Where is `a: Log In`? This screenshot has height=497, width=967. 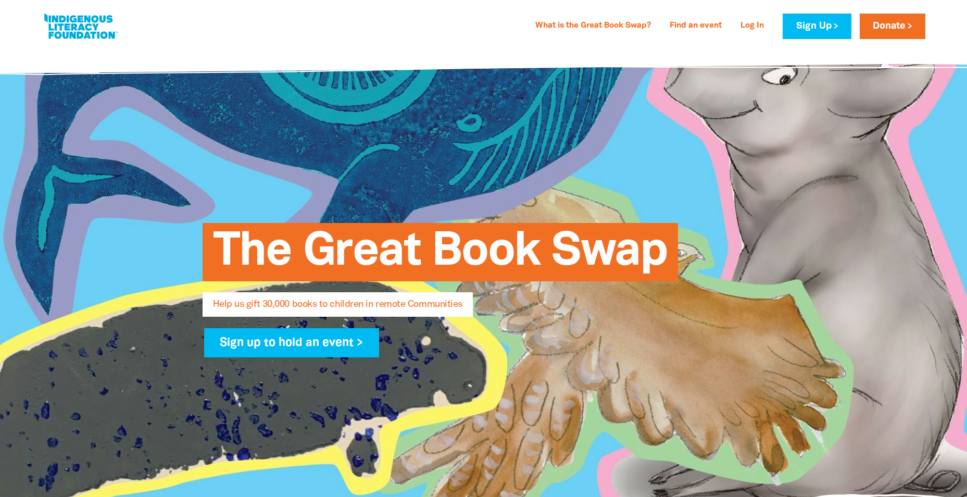 a: Log In is located at coordinates (752, 26).